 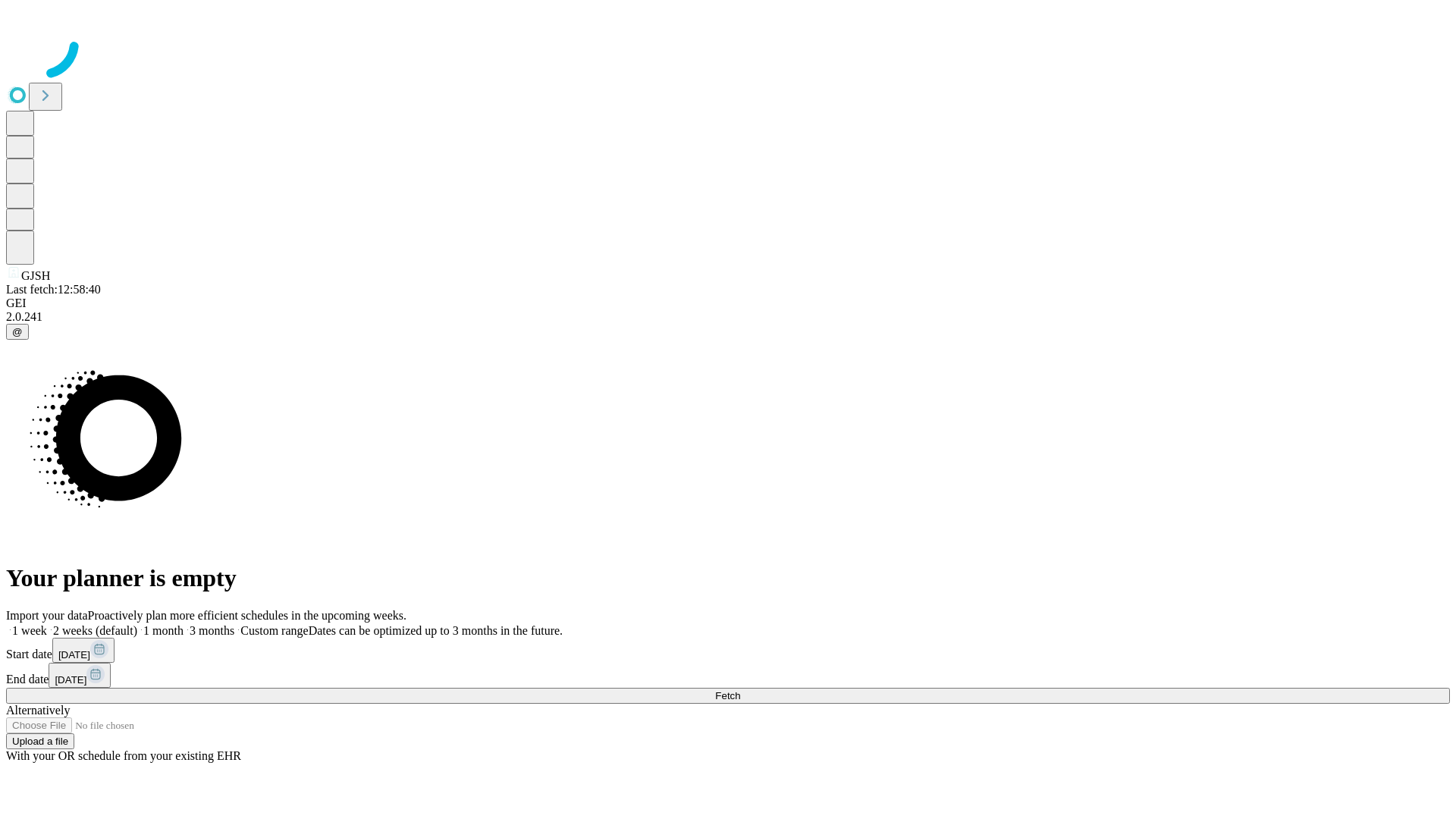 I want to click on span: Alternatively, so click(x=38, y=710).